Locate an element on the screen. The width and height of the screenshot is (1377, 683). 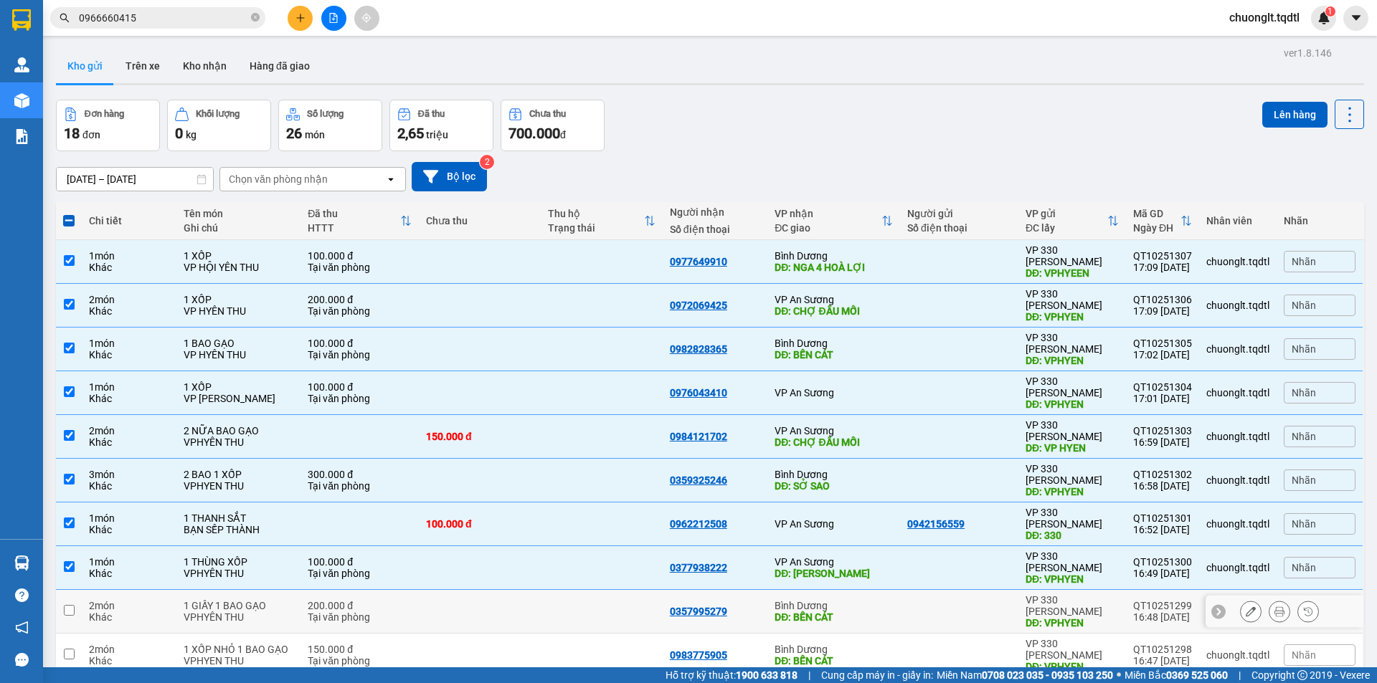
span: 2,65 is located at coordinates (410, 133).